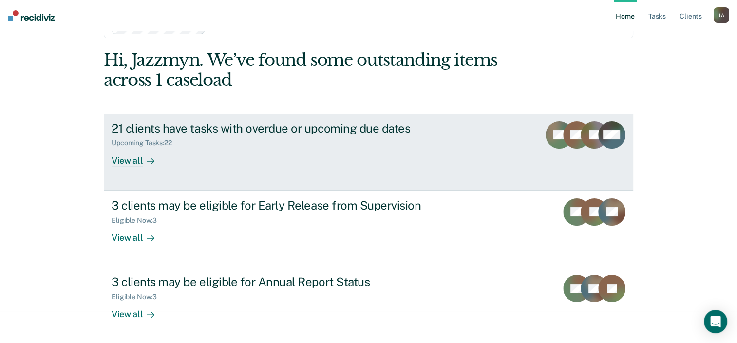  I want to click on div: 3 clients may be eligible for Annual Report Status, so click(282, 282).